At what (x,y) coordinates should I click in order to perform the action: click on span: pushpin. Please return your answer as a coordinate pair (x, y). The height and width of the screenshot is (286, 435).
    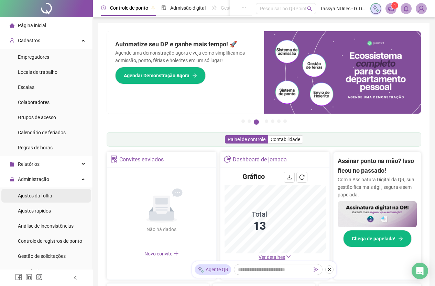
    Looking at the image, I should click on (153, 8).